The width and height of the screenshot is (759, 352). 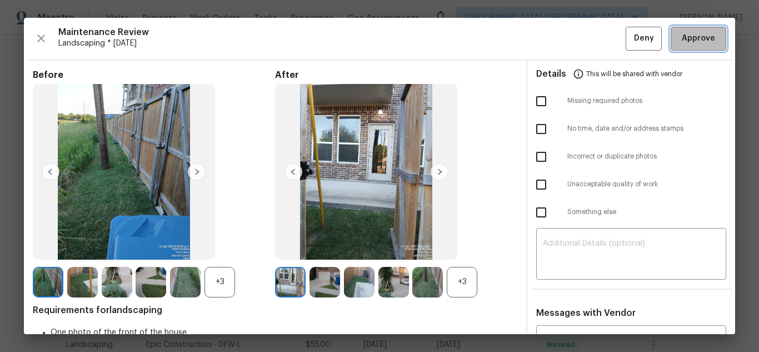 I want to click on button: Deny, so click(x=644, y=38).